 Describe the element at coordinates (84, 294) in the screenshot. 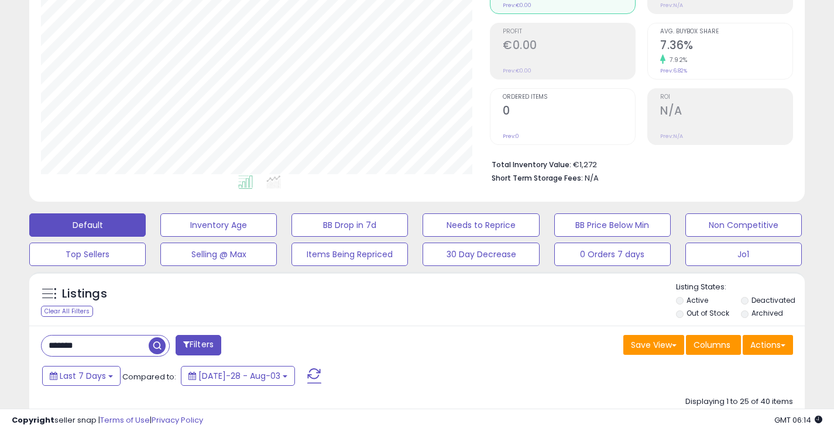

I see `h5: Listings` at that location.